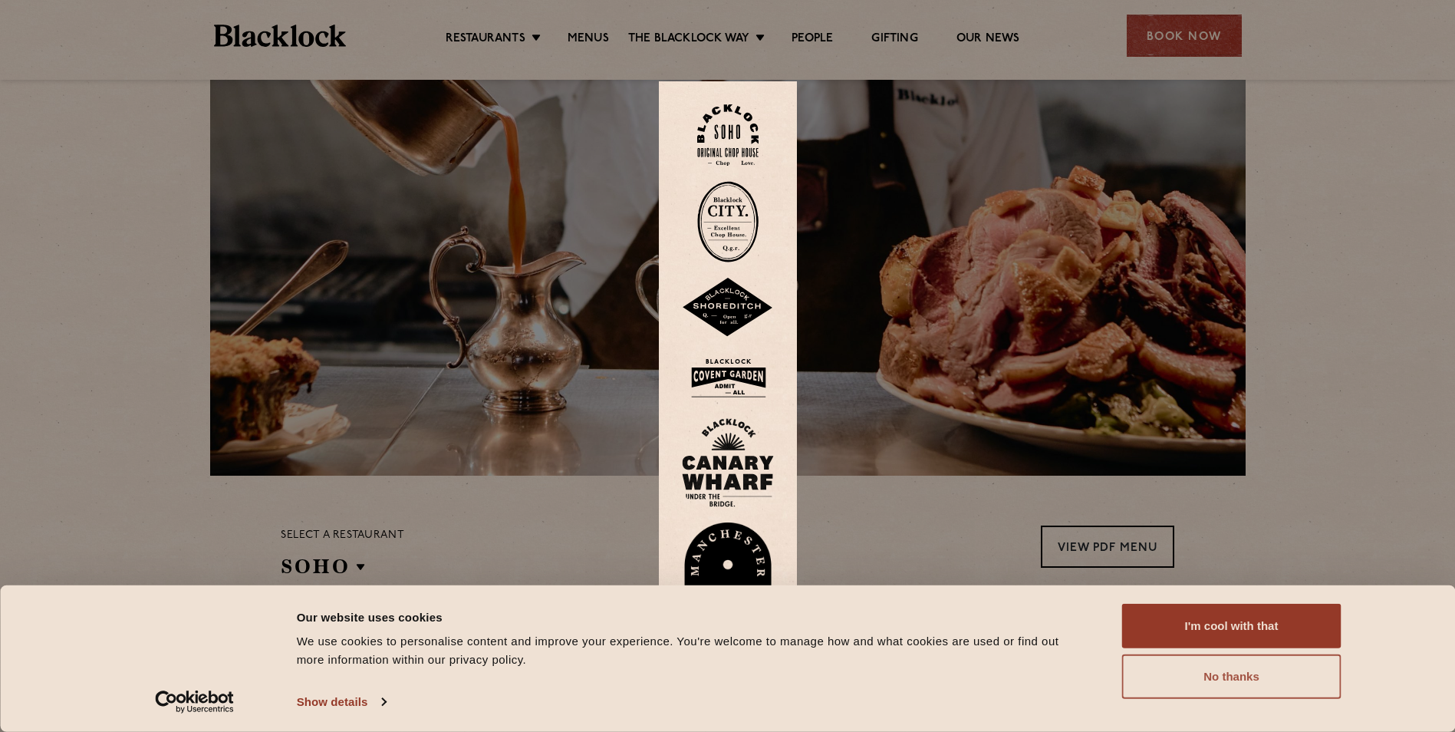  I want to click on a: Usercentrics Cookiebot - opens in a new window, so click(194, 702).